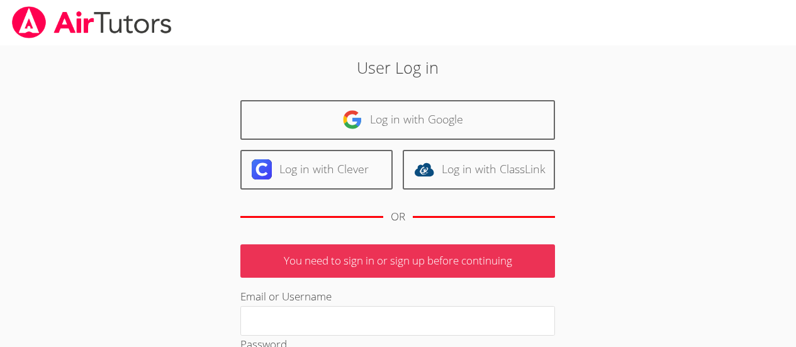 This screenshot has width=796, height=347. Describe the element at coordinates (398, 120) in the screenshot. I see `a: Log in with Google` at that location.